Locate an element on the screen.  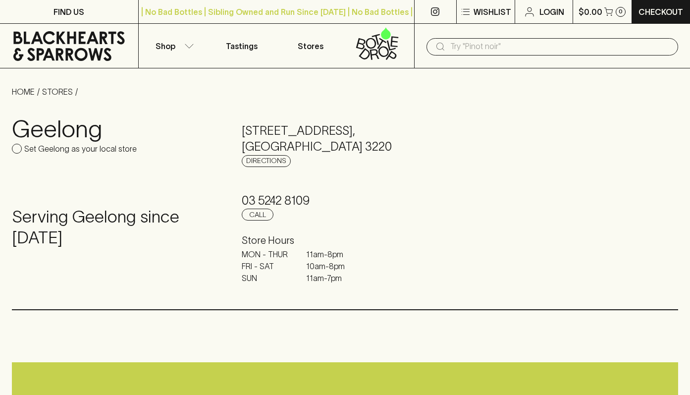
p: 11am - 8pm is located at coordinates (331, 254).